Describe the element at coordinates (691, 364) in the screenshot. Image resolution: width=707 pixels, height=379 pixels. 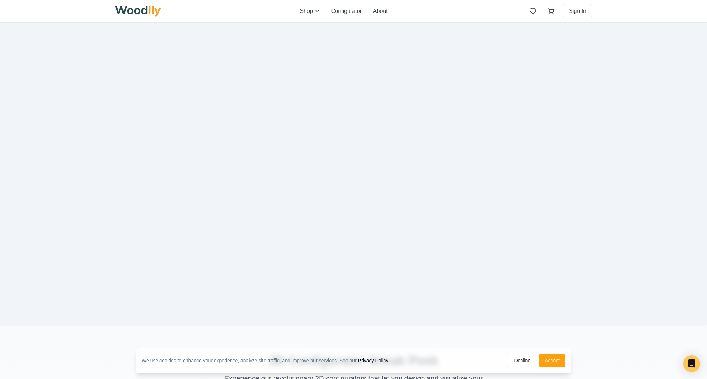
I see `div: Open Intercom Messenger` at that location.